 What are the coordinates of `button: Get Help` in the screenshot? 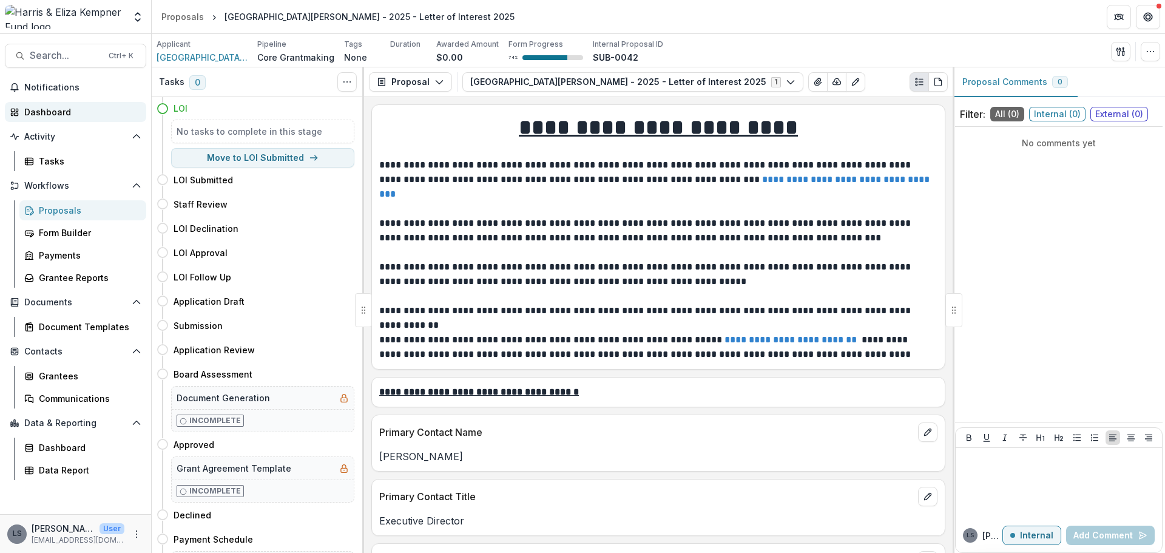 It's located at (1148, 17).